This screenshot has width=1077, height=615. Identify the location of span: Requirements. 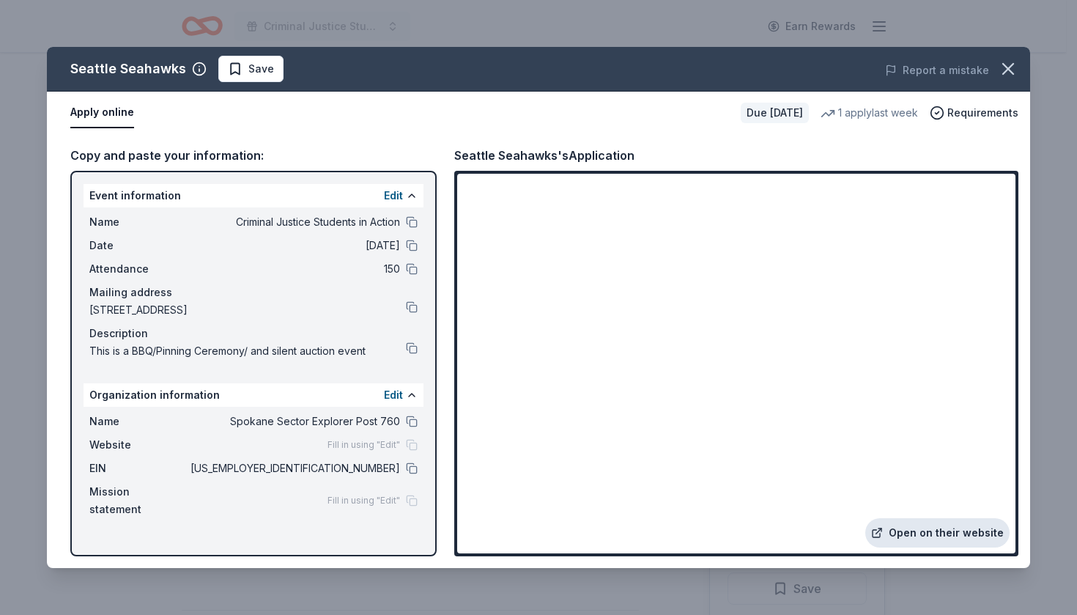
(982, 113).